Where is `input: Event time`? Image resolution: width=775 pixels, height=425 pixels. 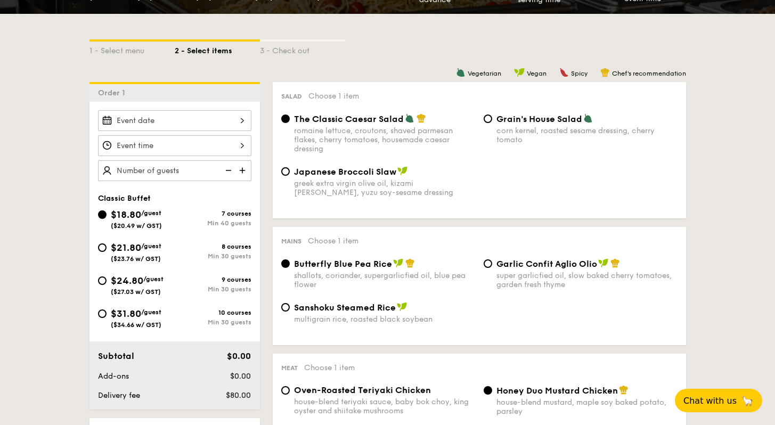
input: Event time is located at coordinates (175, 145).